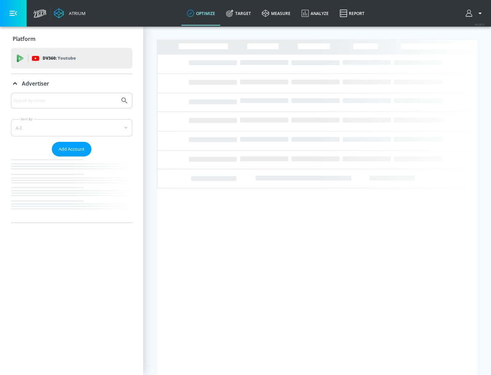 This screenshot has width=491, height=375. Describe the element at coordinates (201, 13) in the screenshot. I see `a: optimize` at that location.